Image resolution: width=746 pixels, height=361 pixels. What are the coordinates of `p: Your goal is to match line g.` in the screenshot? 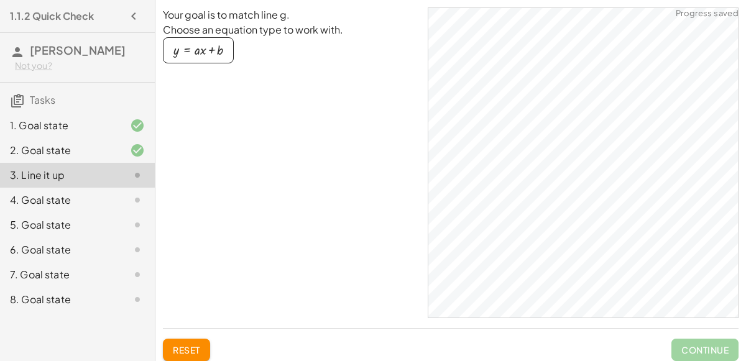 It's located at (290, 15).